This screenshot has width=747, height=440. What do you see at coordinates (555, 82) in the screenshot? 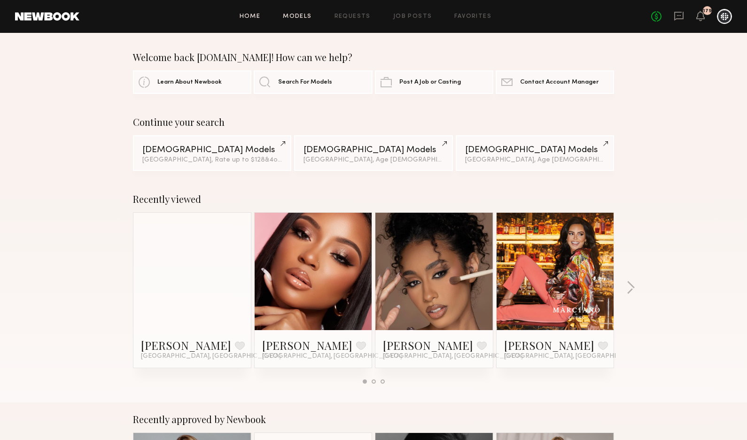
I see `a: Contact Account Manager` at bounding box center [555, 82].